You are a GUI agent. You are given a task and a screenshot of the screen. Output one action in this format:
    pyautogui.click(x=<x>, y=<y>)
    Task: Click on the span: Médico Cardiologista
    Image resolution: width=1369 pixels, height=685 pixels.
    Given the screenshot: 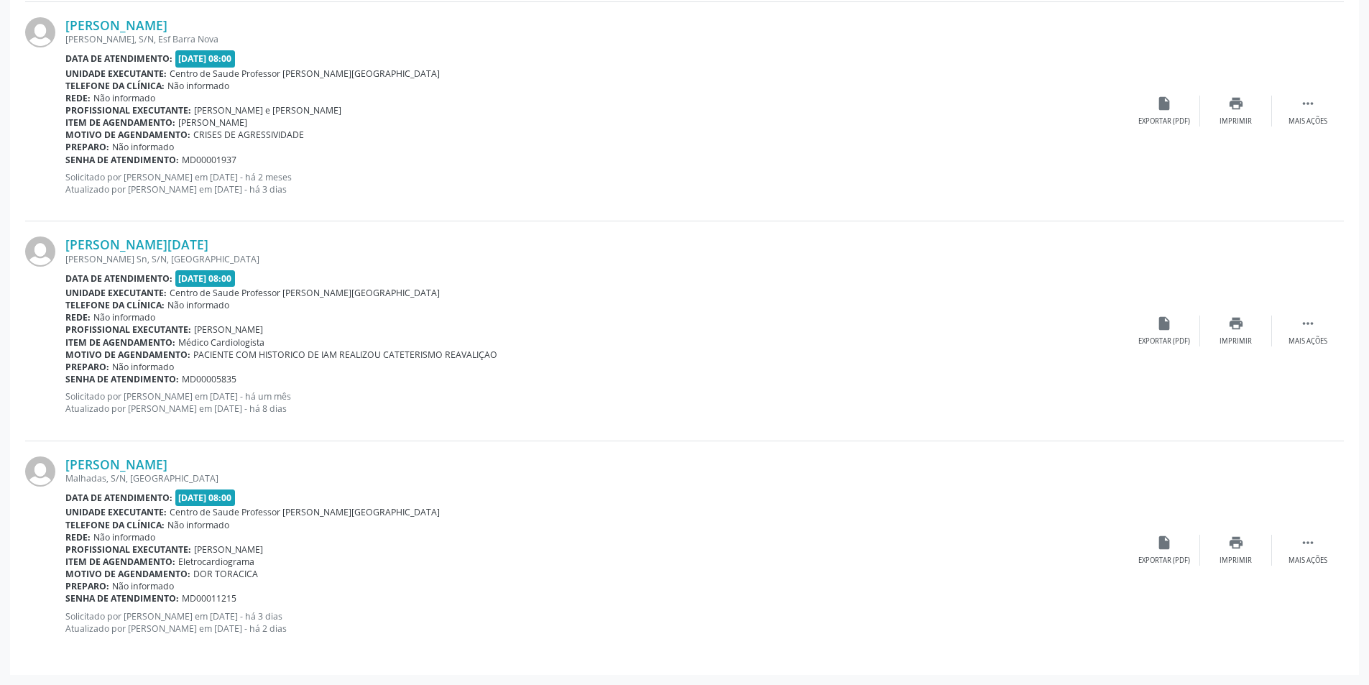 What is the action you would take?
    pyautogui.click(x=221, y=342)
    